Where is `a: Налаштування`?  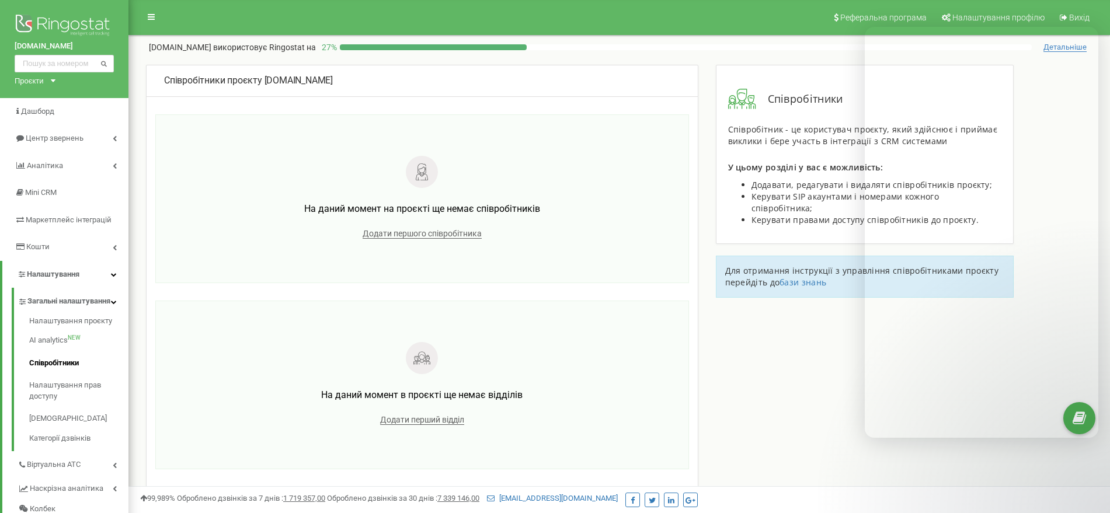 a: Налаштування is located at coordinates (65, 274).